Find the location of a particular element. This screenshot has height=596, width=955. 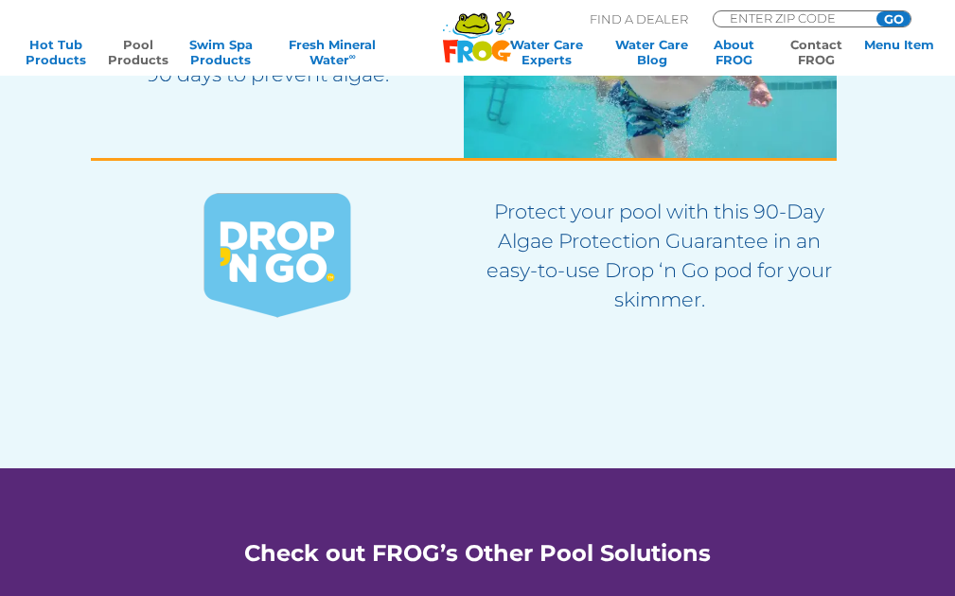

a: ContactFROG is located at coordinates (817, 52).